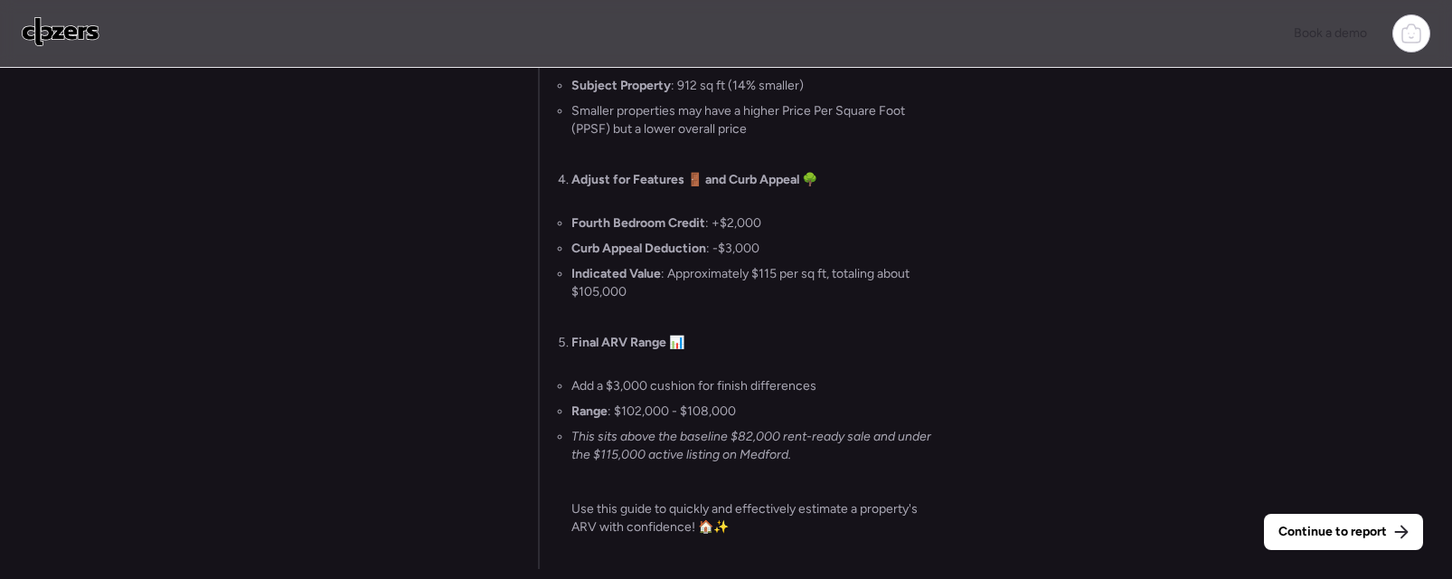 This screenshot has height=579, width=1452. I want to click on li: : $102,000 - $108,000, so click(654, 411).